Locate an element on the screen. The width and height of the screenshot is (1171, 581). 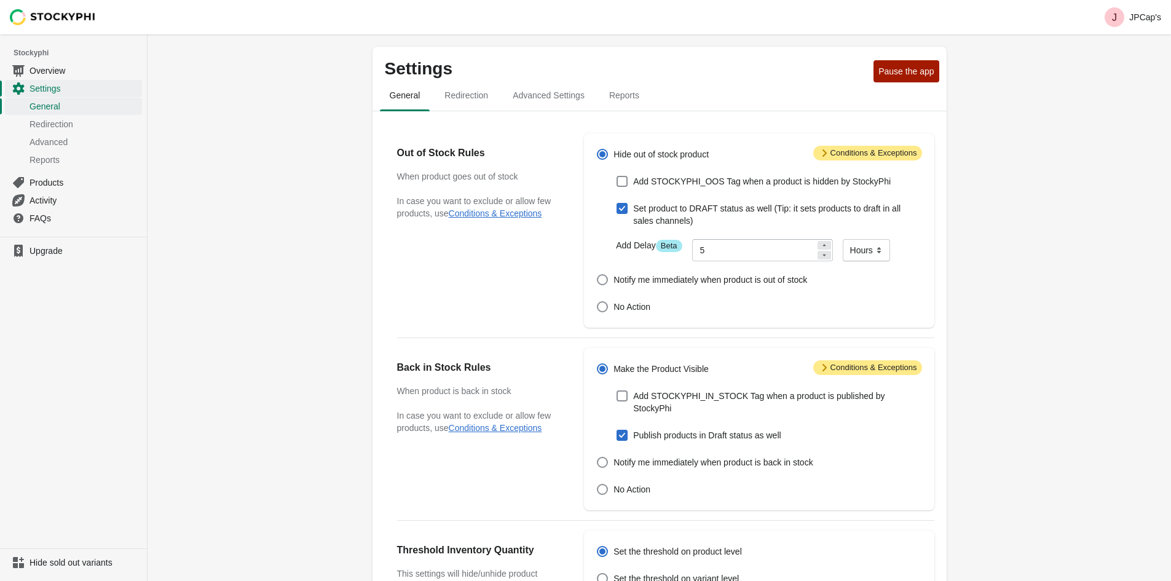
button: redirection is located at coordinates (466, 95).